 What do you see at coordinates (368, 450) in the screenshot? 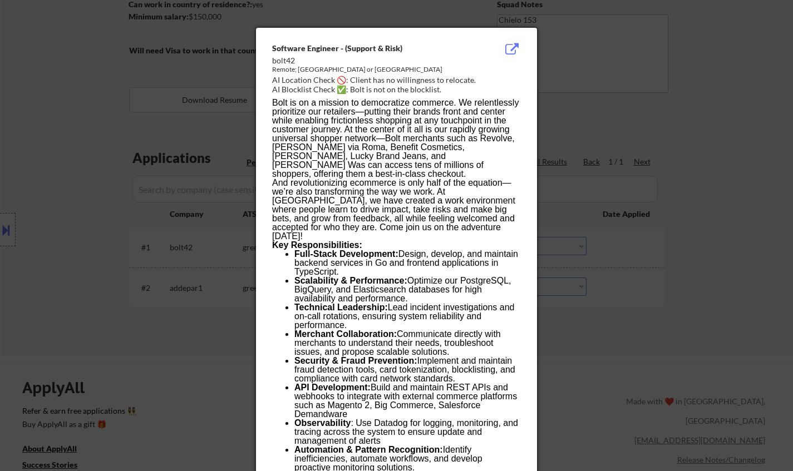
I see `strong: Automation & Pattern Recognition:` at bounding box center [368, 450].